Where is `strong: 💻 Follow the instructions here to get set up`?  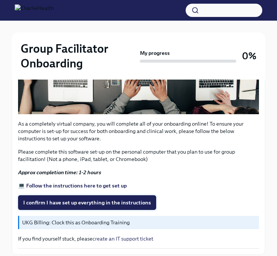 strong: 💻 Follow the instructions here to get set up is located at coordinates (72, 186).